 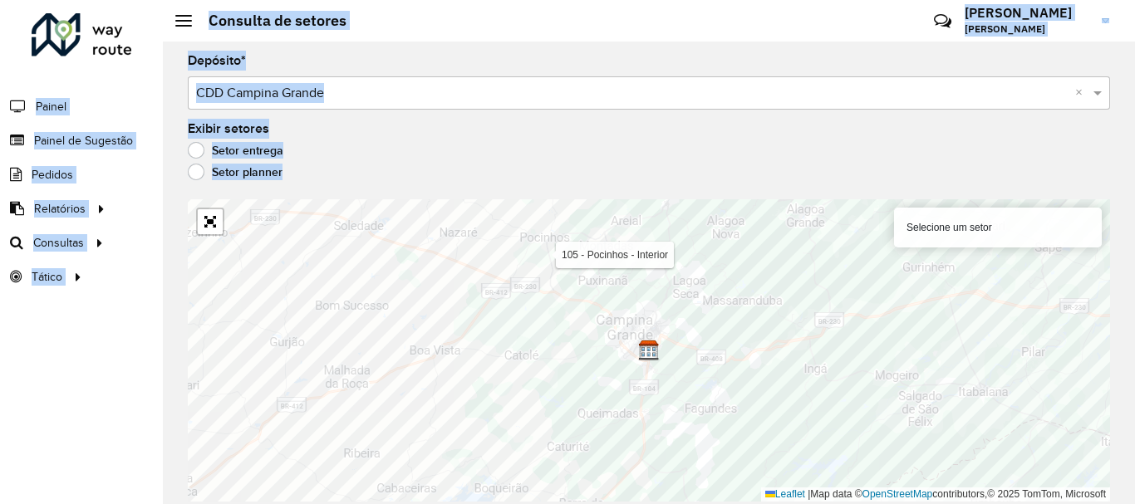 What do you see at coordinates (51, 106) in the screenshot?
I see `span: Painel` at bounding box center [51, 106].